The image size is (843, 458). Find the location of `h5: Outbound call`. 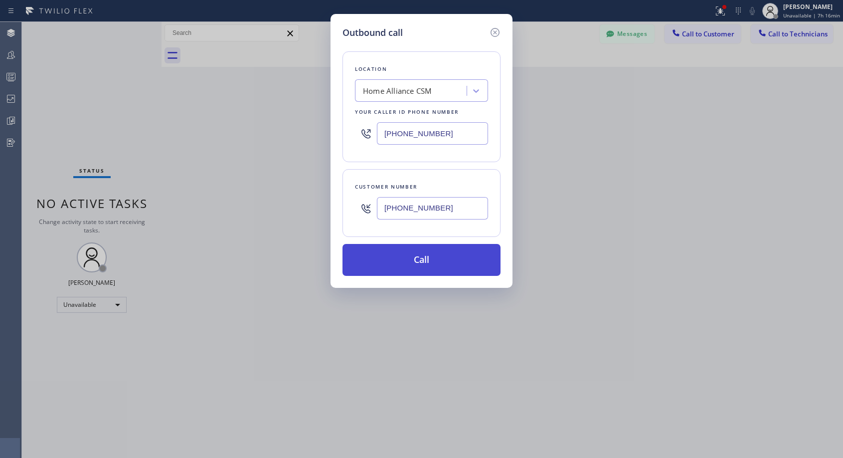

h5: Outbound call is located at coordinates (372, 32).